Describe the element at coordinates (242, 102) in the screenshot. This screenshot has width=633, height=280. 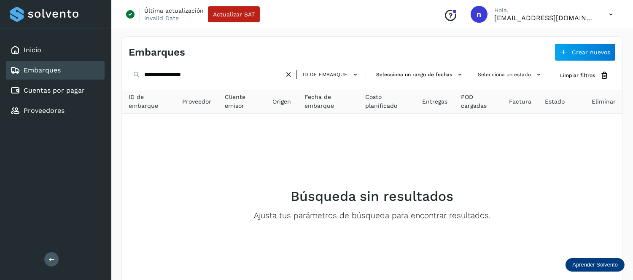
I see `span: Cliente emisor` at that location.